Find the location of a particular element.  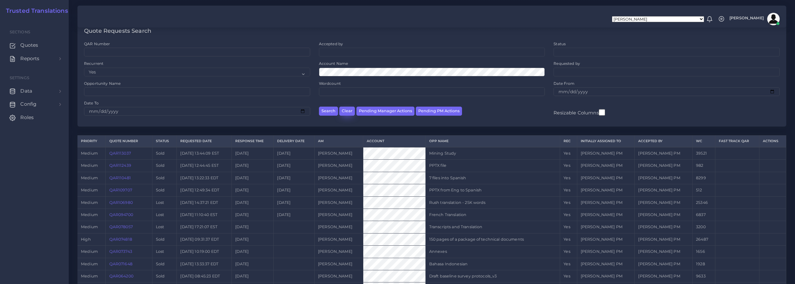

span: Roles is located at coordinates (27, 118).